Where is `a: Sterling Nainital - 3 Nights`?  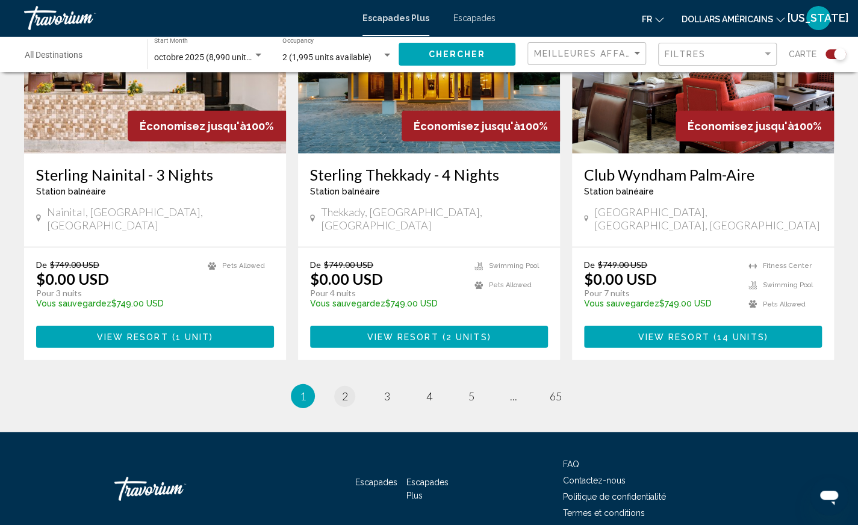
a: Sterling Nainital - 3 Nights is located at coordinates (155, 175).